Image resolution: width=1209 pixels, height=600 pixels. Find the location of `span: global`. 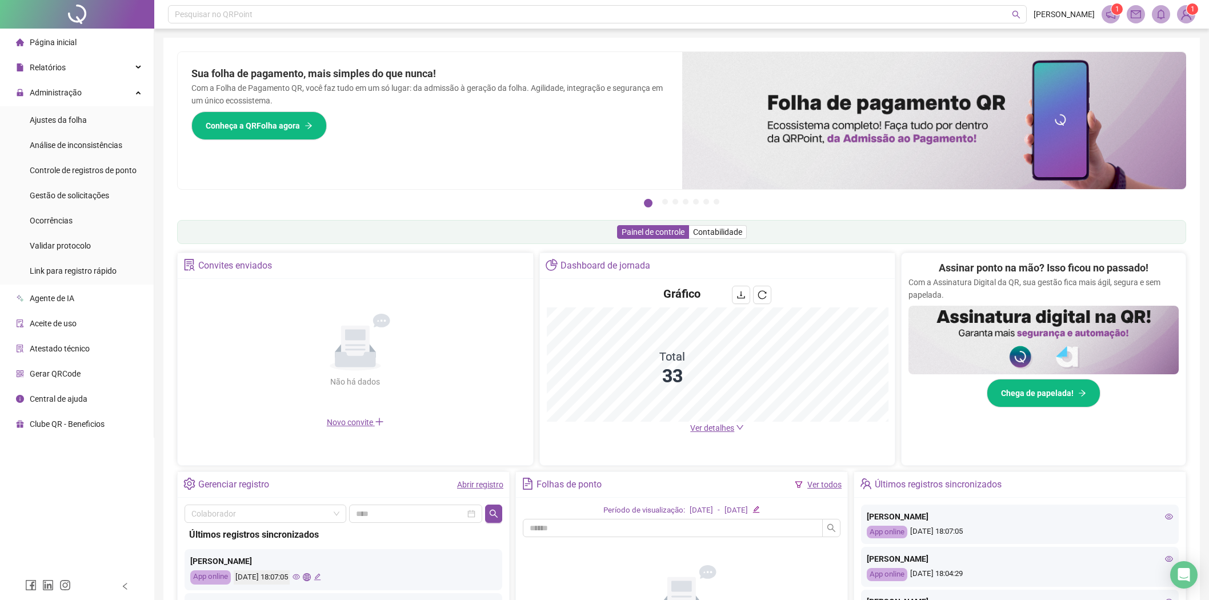

span: global is located at coordinates (306, 577).